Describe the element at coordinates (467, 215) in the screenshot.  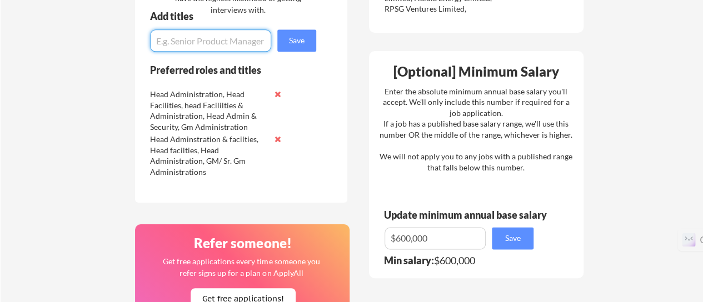
I see `div: Update minimum annual base salary` at that location.